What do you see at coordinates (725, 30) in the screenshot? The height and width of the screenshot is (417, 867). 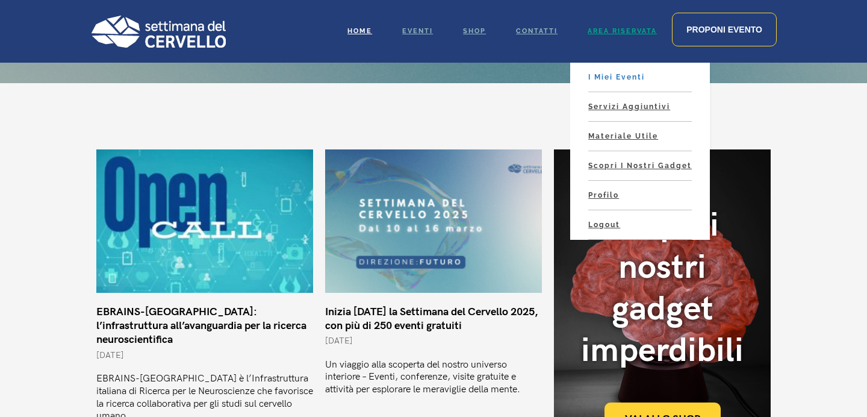 I see `a: Proponi evento` at bounding box center [725, 30].